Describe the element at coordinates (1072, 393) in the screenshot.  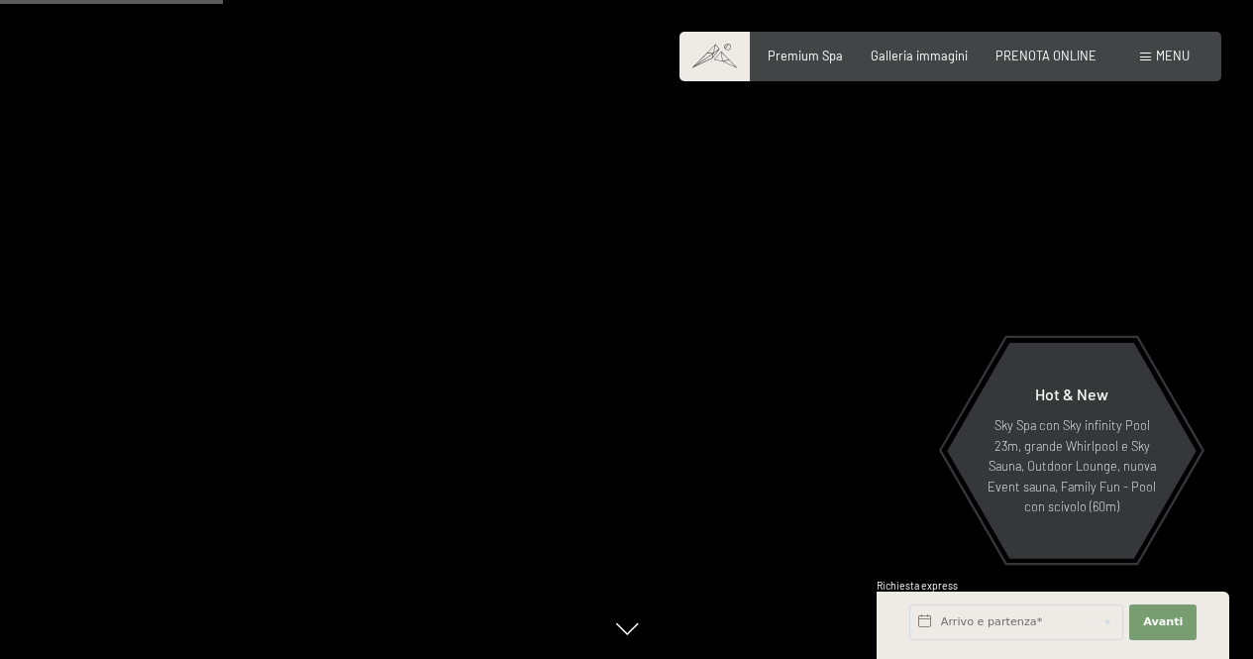
I see `span: Hot & New` at that location.